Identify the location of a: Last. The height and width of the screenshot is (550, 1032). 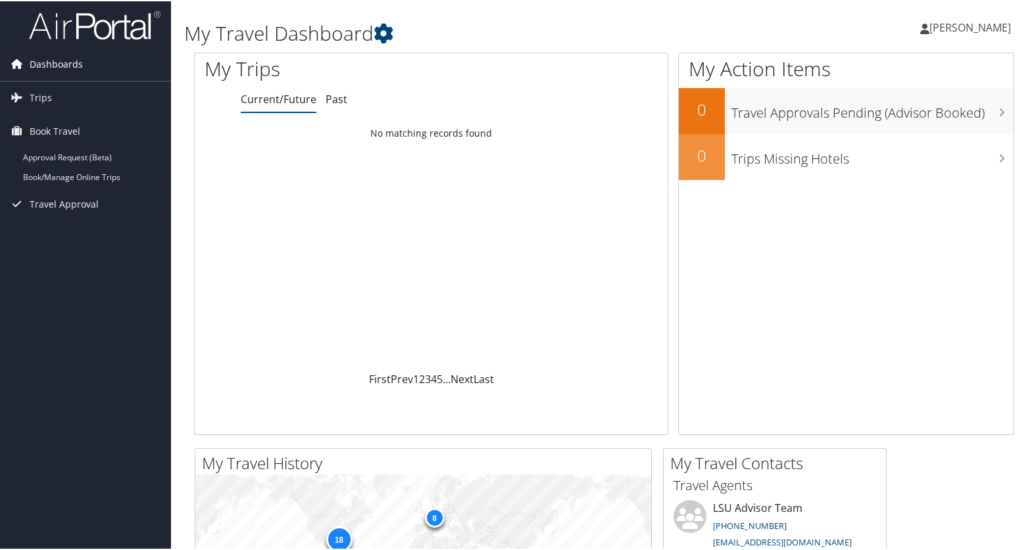
(483, 378).